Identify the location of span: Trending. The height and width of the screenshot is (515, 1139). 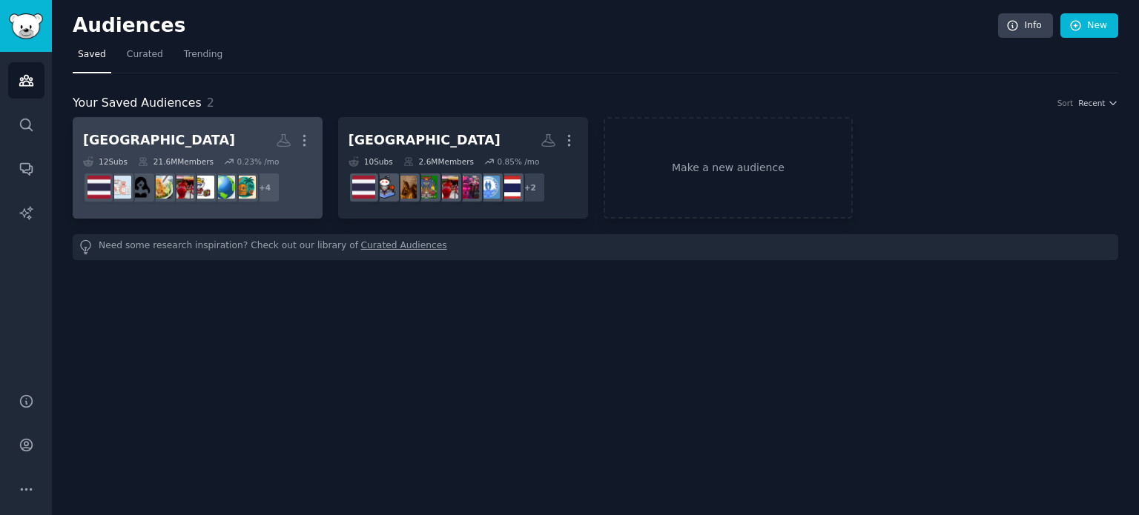
(203, 55).